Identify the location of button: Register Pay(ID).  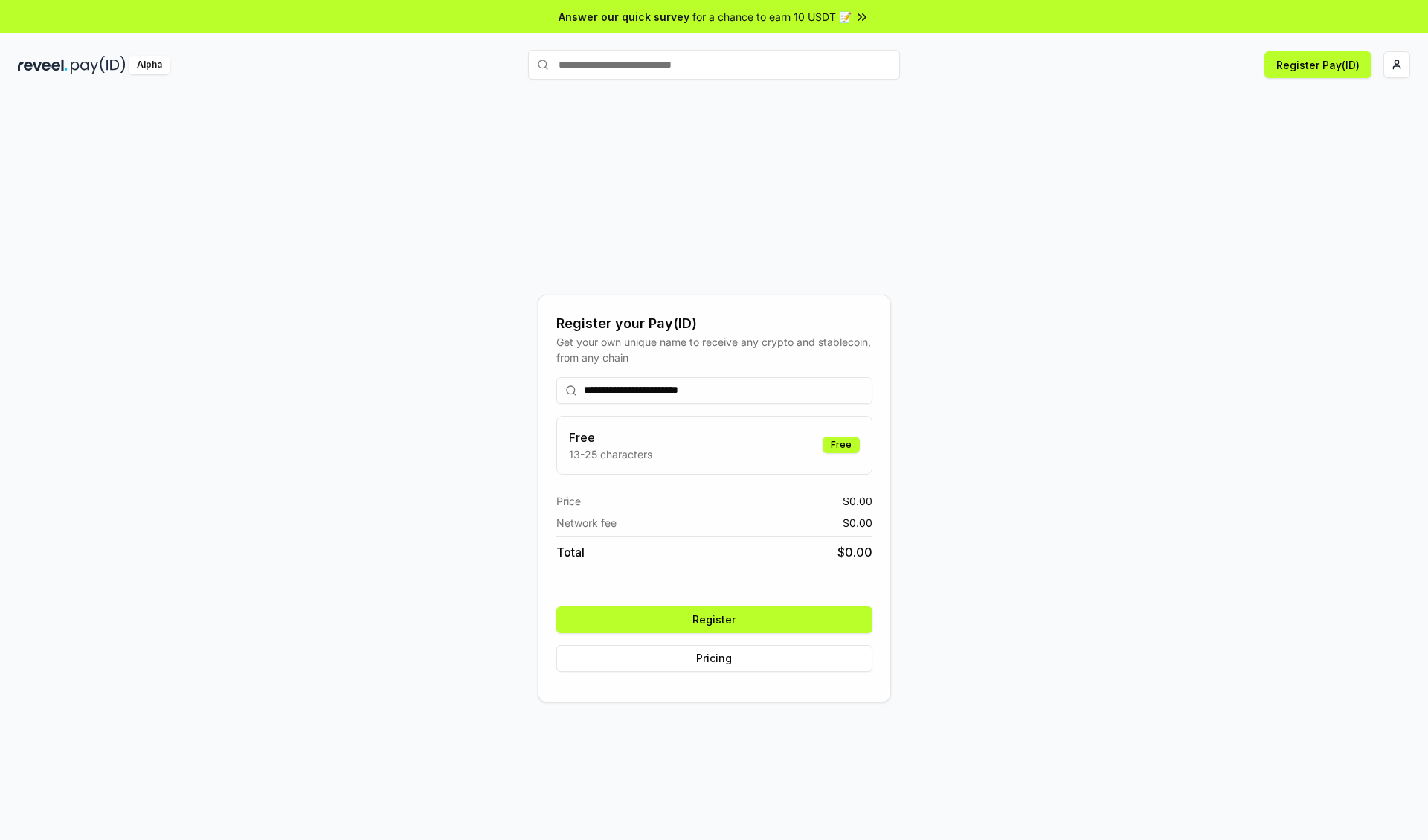
(1318, 65).